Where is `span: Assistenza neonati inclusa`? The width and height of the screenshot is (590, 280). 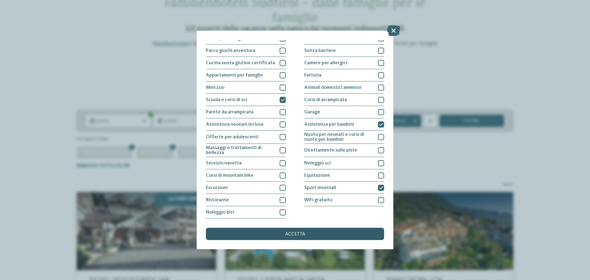 span: Assistenza neonati inclusa is located at coordinates (234, 124).